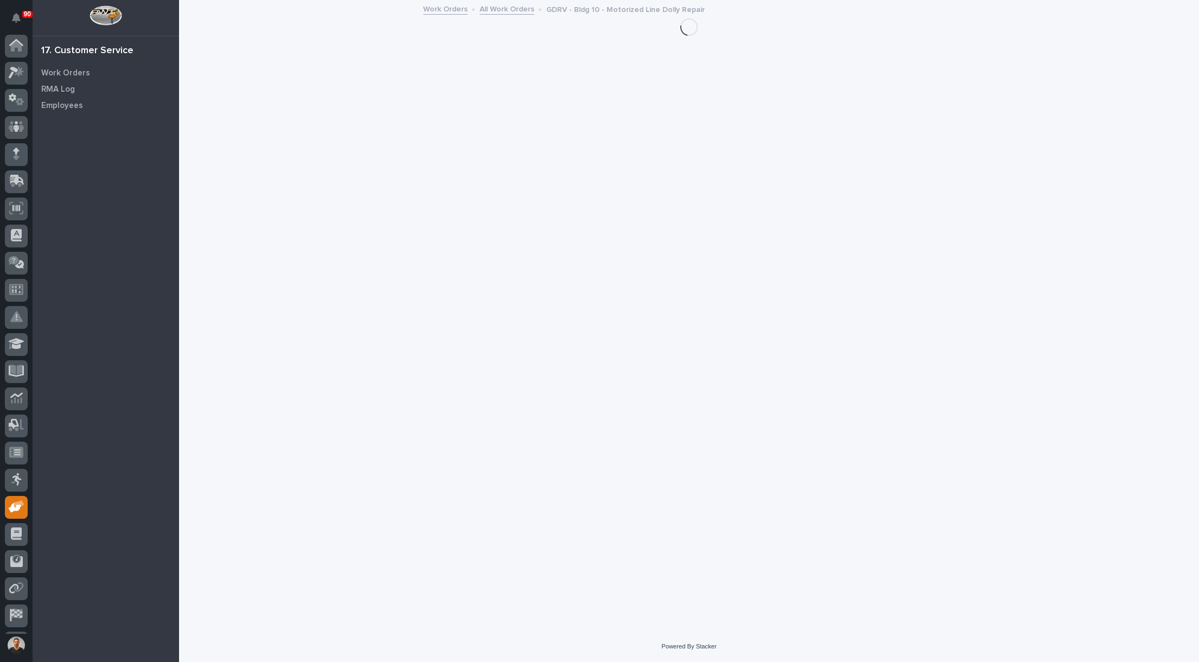  Describe the element at coordinates (27, 14) in the screenshot. I see `p: 90` at that location.